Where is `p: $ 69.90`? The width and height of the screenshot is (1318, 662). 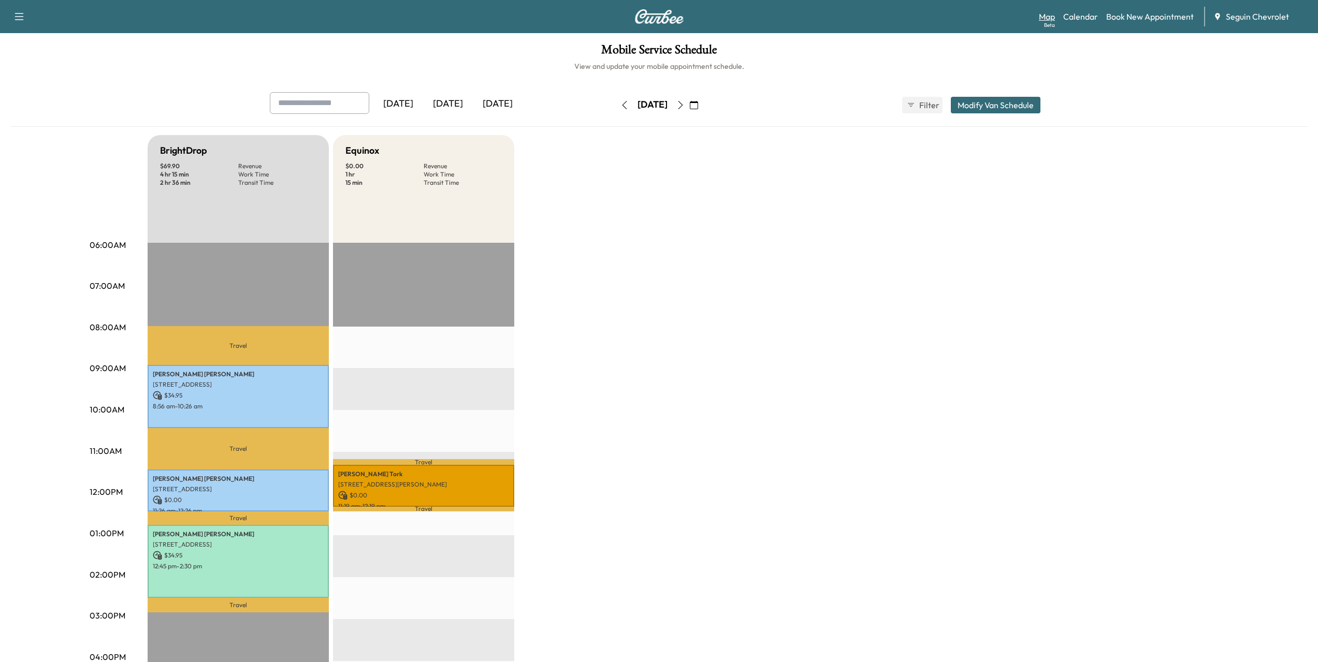
p: $ 69.90 is located at coordinates (199, 166).